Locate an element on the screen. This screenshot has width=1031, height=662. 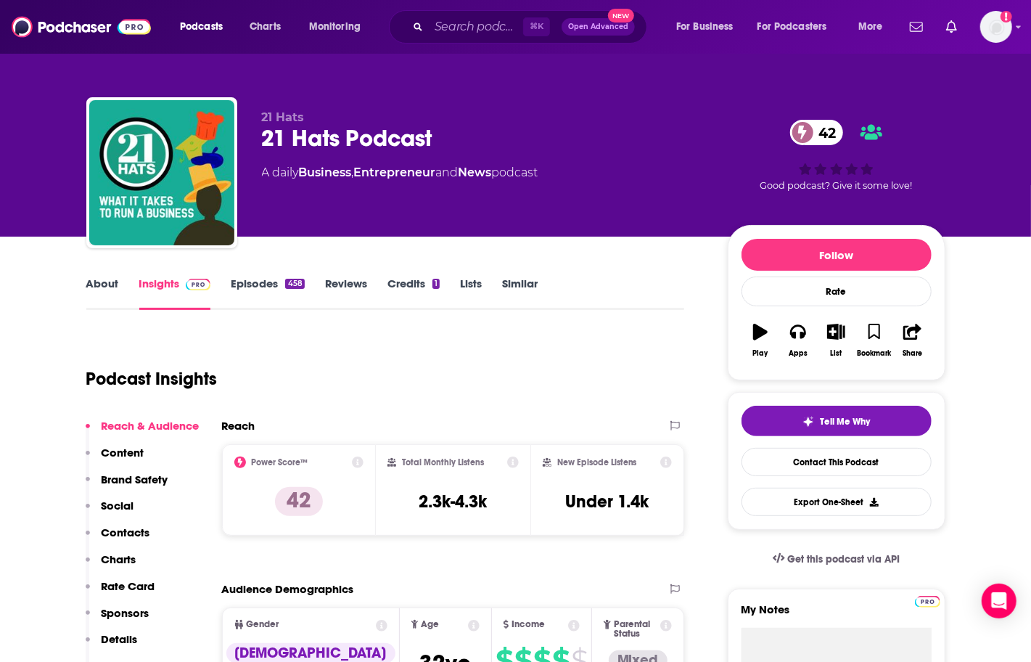
span: Open Advanced is located at coordinates (598, 27).